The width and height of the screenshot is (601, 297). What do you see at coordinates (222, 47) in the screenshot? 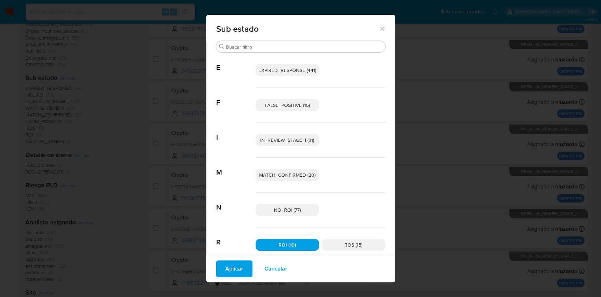
I see `button: Buscar` at bounding box center [222, 47].